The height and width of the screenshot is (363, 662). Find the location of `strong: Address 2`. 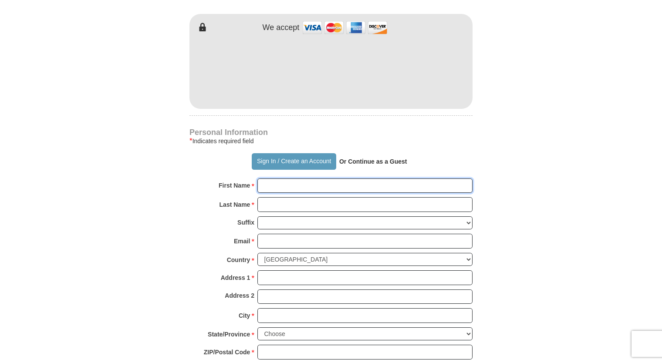

strong: Address 2 is located at coordinates (239, 296).